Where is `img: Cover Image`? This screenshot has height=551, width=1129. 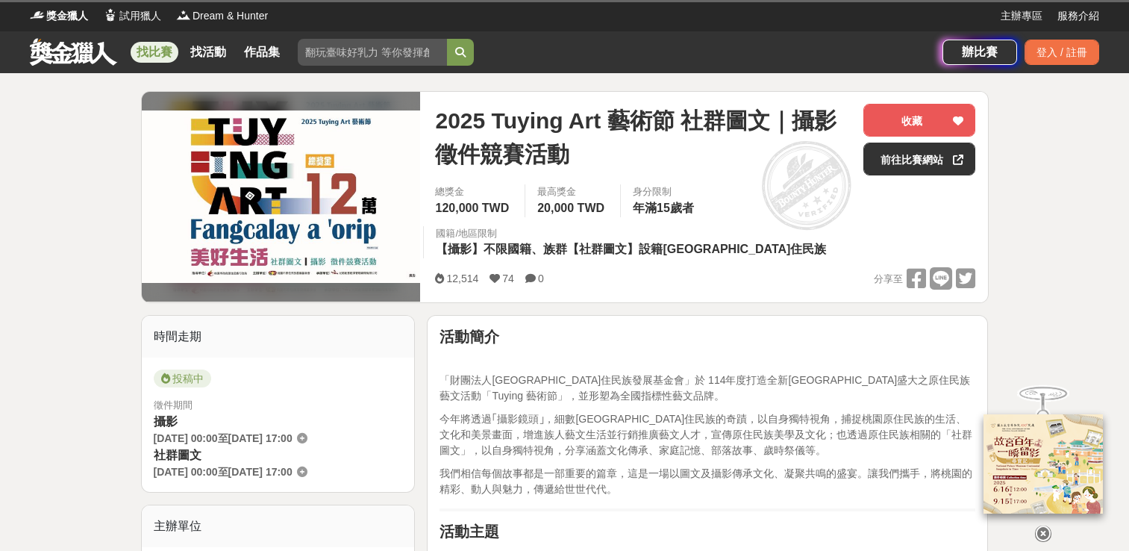
img: Cover Image is located at coordinates (281, 196).